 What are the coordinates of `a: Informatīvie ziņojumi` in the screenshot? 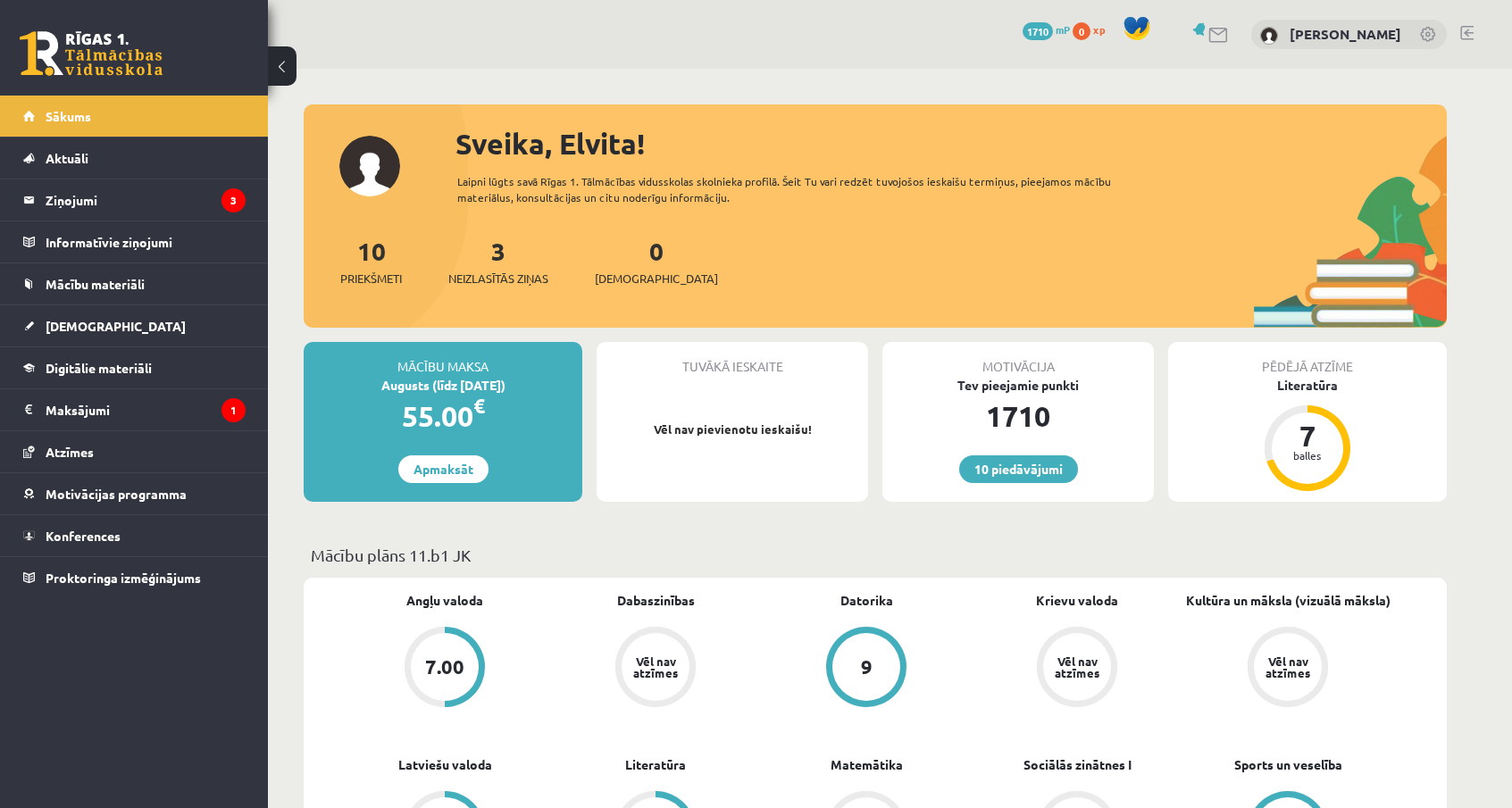 It's located at (134, 242).